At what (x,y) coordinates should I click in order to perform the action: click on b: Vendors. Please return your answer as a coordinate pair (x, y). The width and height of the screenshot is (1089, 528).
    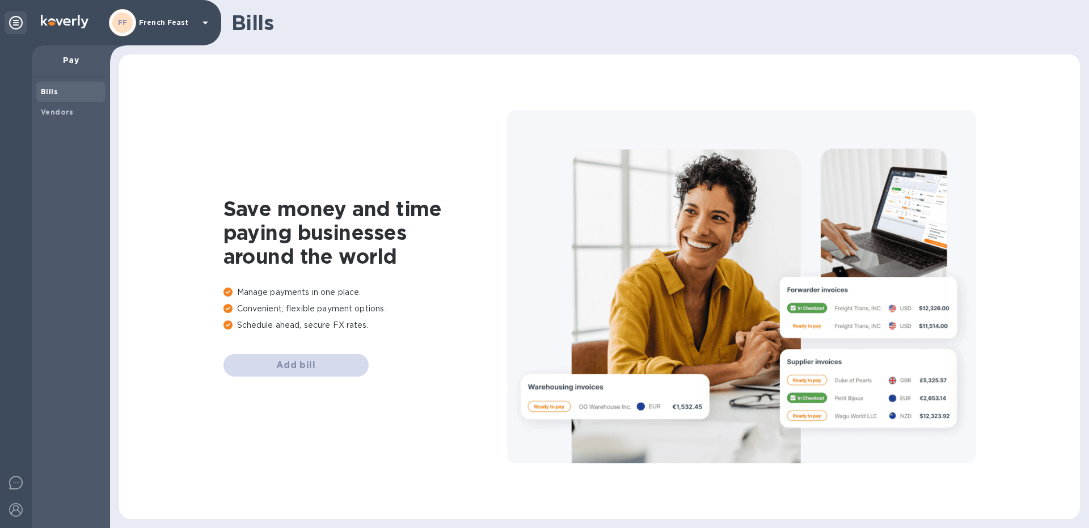
    Looking at the image, I should click on (57, 112).